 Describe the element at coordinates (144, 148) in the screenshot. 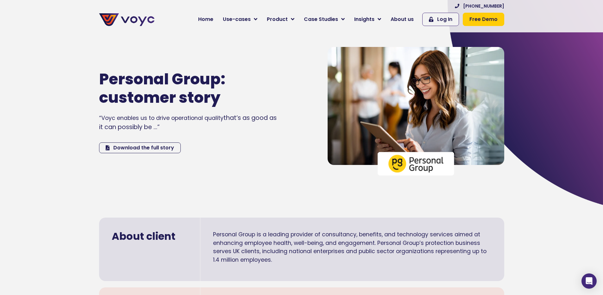

I see `span: Download the full story` at that location.